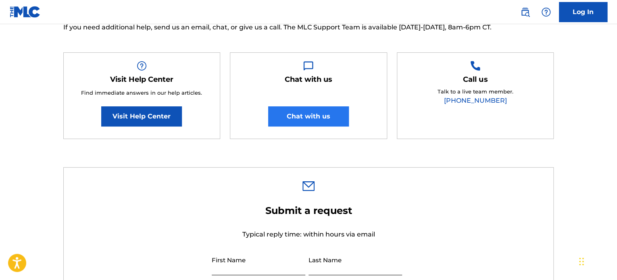 The width and height of the screenshot is (617, 280). Describe the element at coordinates (546, 12) in the screenshot. I see `div: Help` at that location.